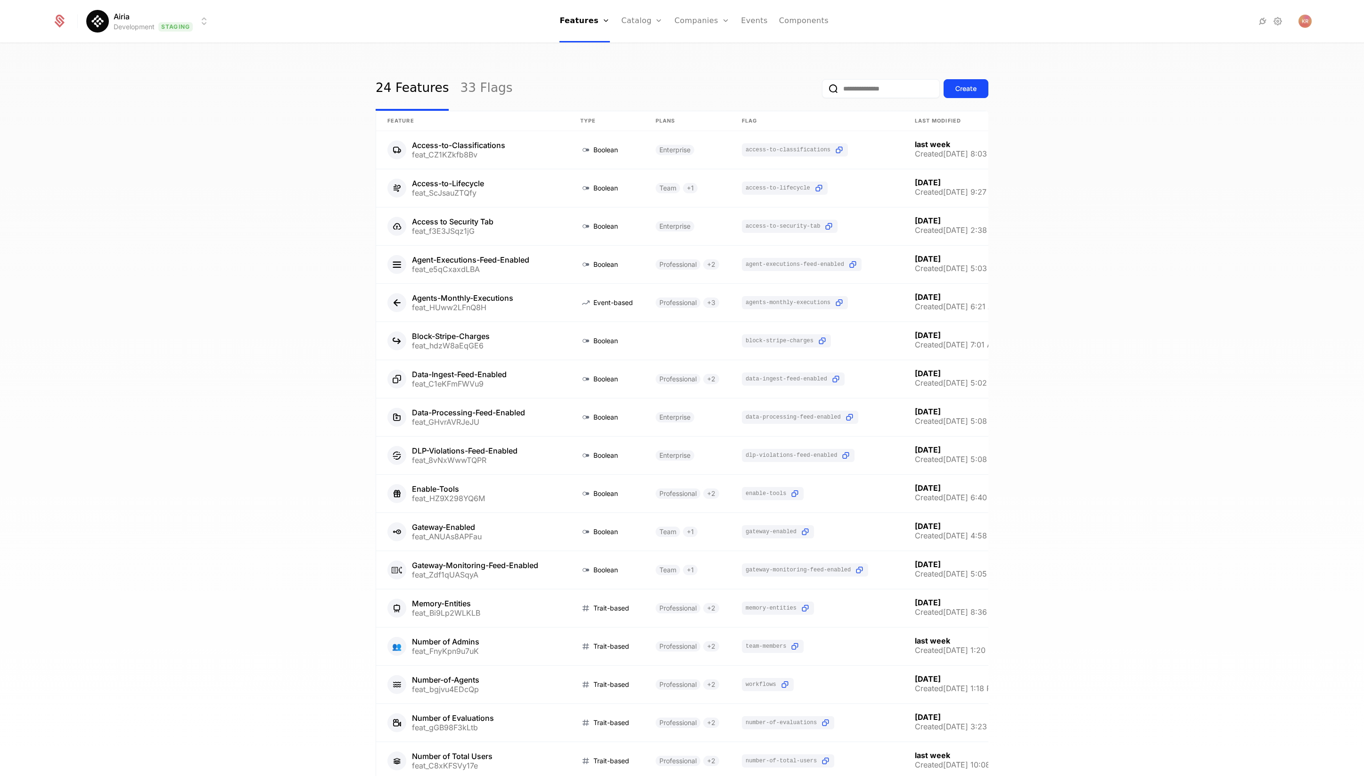 This screenshot has height=776, width=1364. Describe the element at coordinates (1305, 21) in the screenshot. I see `button: Open user button` at that location.